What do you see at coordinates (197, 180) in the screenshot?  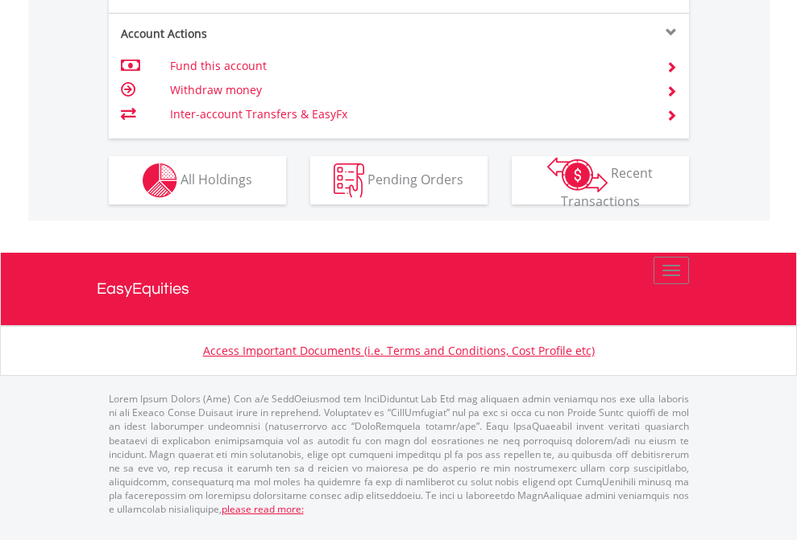 I see `button: All Holdings` at bounding box center [197, 180].